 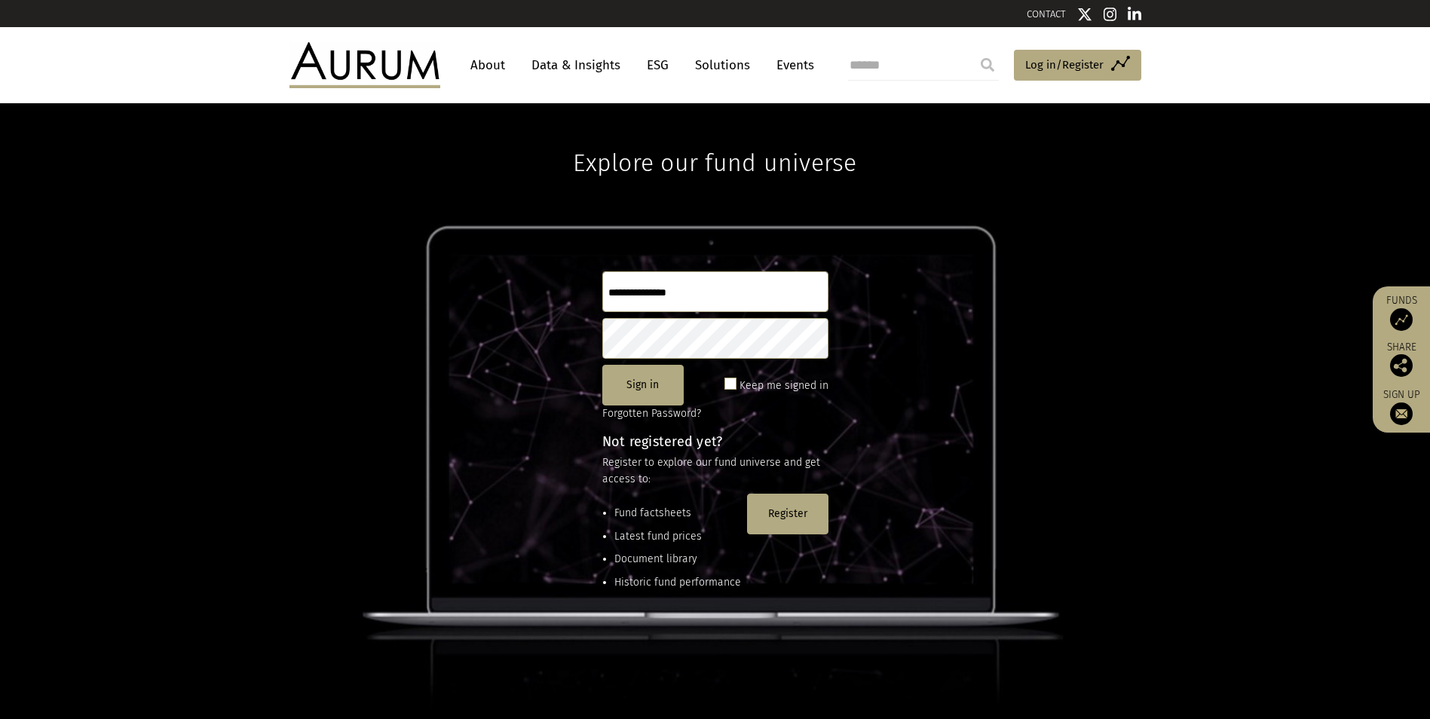 What do you see at coordinates (784, 386) in the screenshot?
I see `label: Keep me signed in` at bounding box center [784, 386].